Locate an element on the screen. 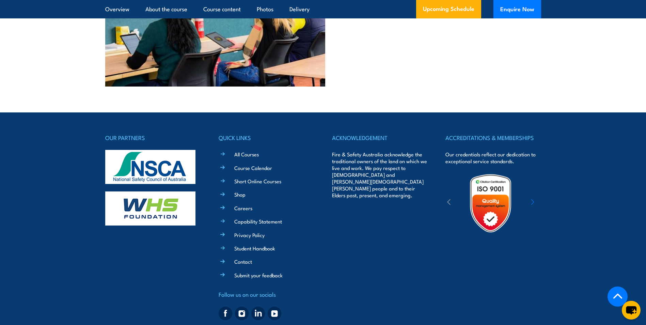  a: Contact is located at coordinates (243, 261).